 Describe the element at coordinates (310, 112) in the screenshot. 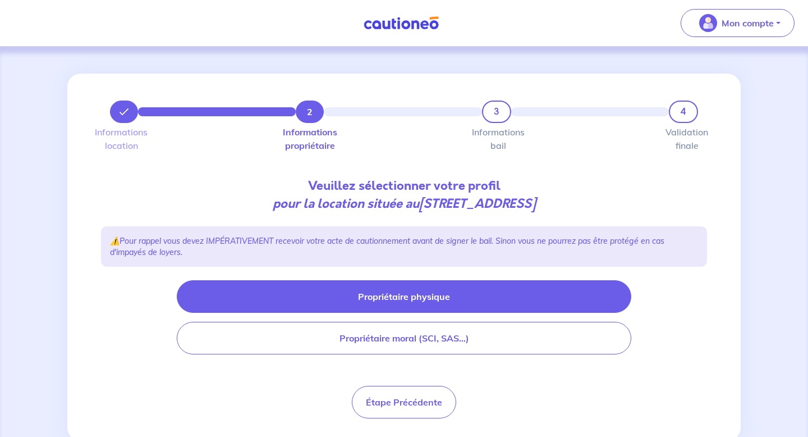

I see `button: 2` at that location.